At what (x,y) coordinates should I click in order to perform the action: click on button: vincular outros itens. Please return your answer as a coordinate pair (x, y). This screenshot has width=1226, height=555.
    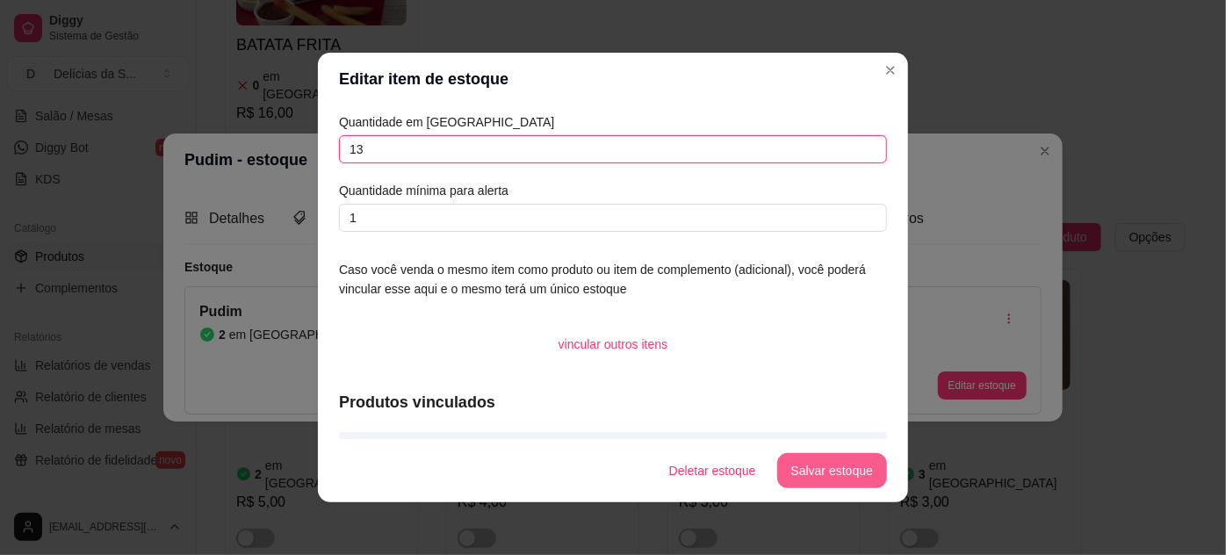
    Looking at the image, I should click on (613, 344).